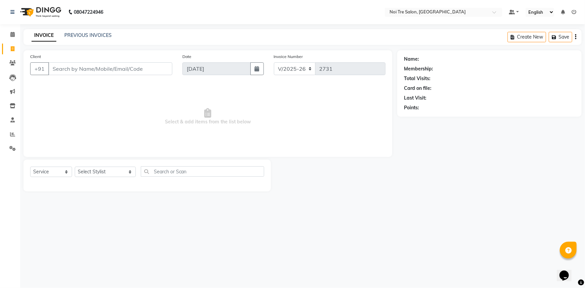 This screenshot has height=288, width=585. I want to click on button: +91, so click(40, 69).